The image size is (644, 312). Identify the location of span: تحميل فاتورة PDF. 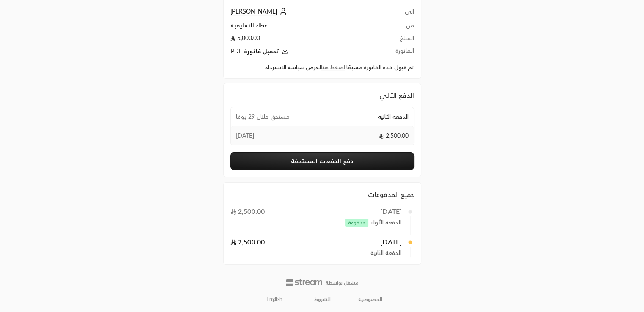
(255, 51).